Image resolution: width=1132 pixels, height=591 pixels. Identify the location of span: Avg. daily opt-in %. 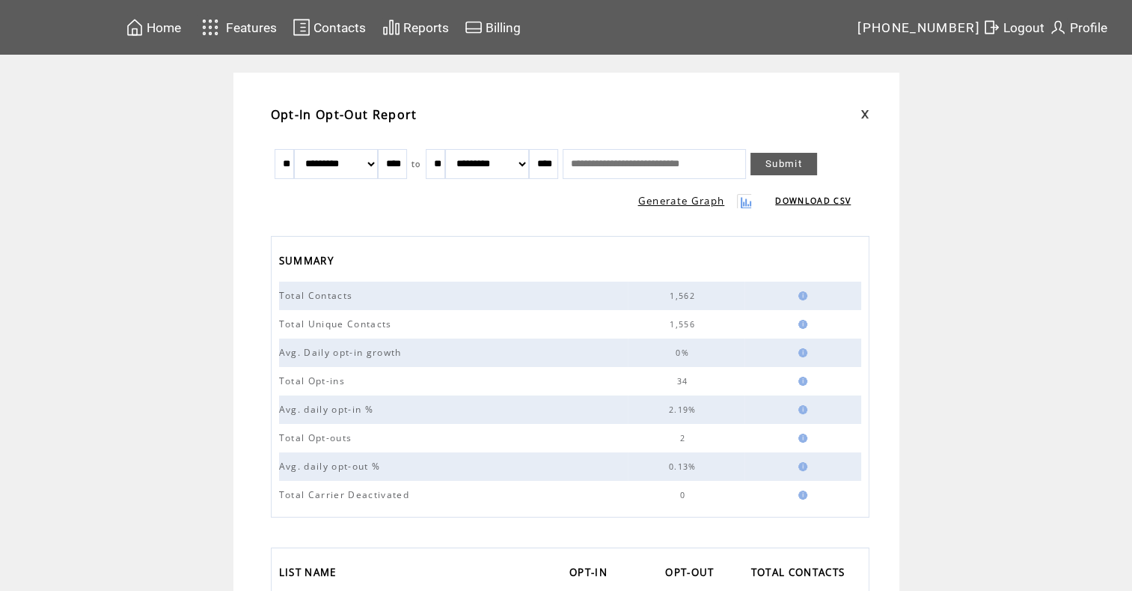
(328, 409).